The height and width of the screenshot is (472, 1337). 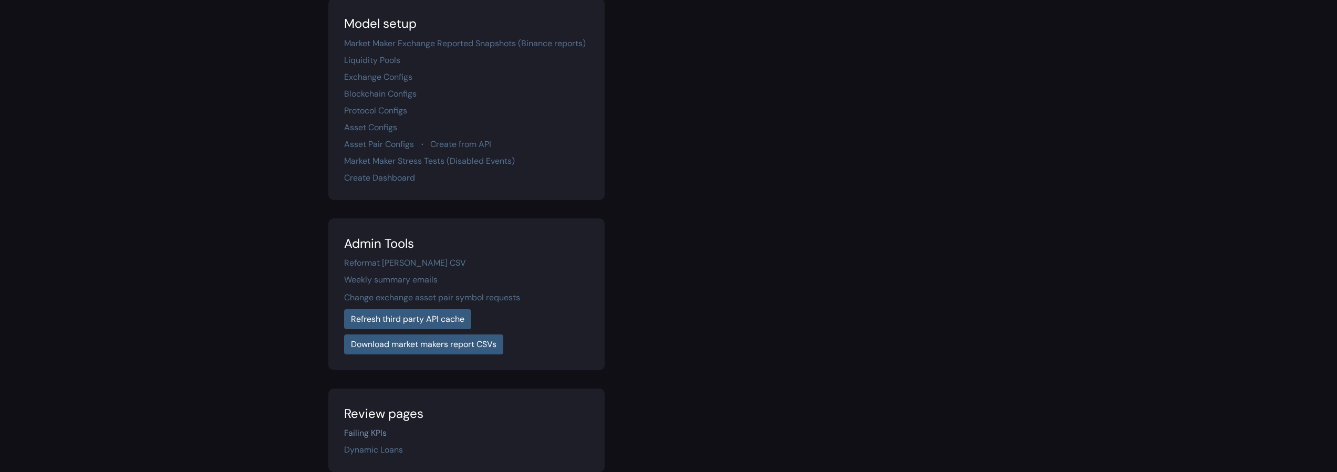 What do you see at coordinates (466, 244) in the screenshot?
I see `div: Admin Tools` at bounding box center [466, 244].